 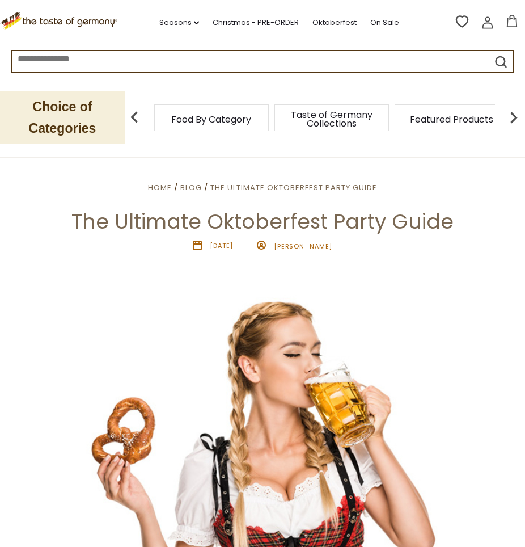 What do you see at coordinates (385, 23) in the screenshot?
I see `a: On Sale` at bounding box center [385, 23].